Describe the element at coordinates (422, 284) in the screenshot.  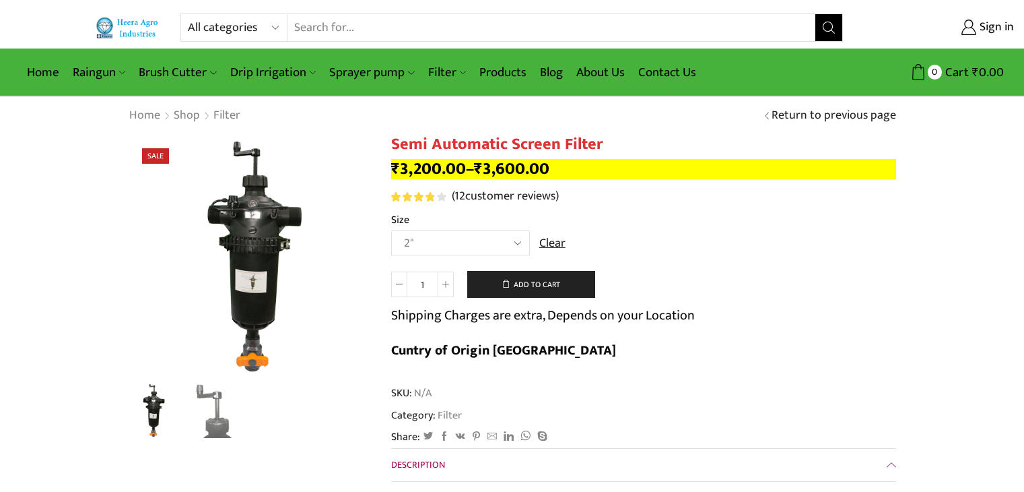
I see `input: Product quantity` at that location.